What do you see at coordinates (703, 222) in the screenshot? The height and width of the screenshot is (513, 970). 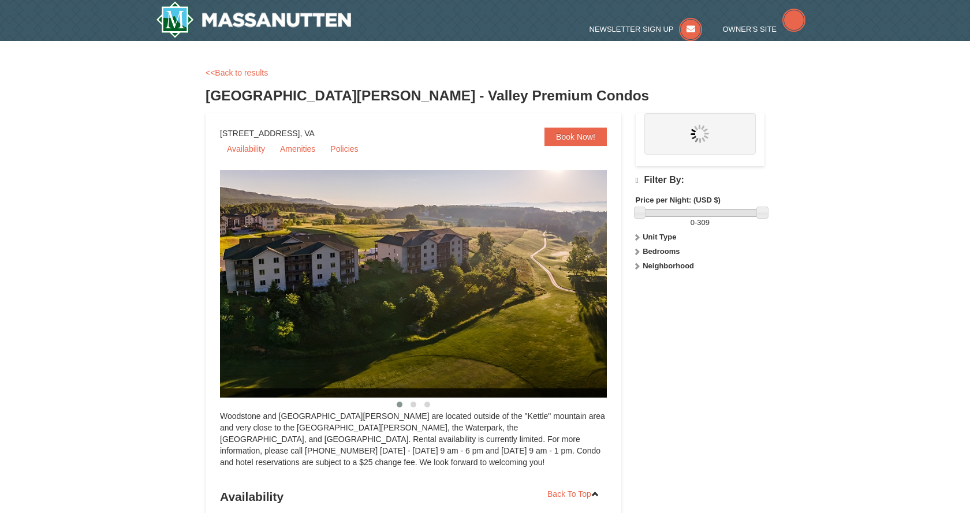 I see `span: 309` at bounding box center [703, 222].